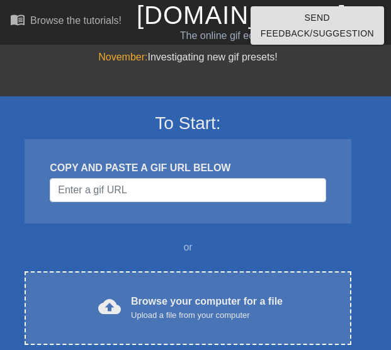 The width and height of the screenshot is (391, 350). I want to click on div: Upload a file from your computer, so click(207, 316).